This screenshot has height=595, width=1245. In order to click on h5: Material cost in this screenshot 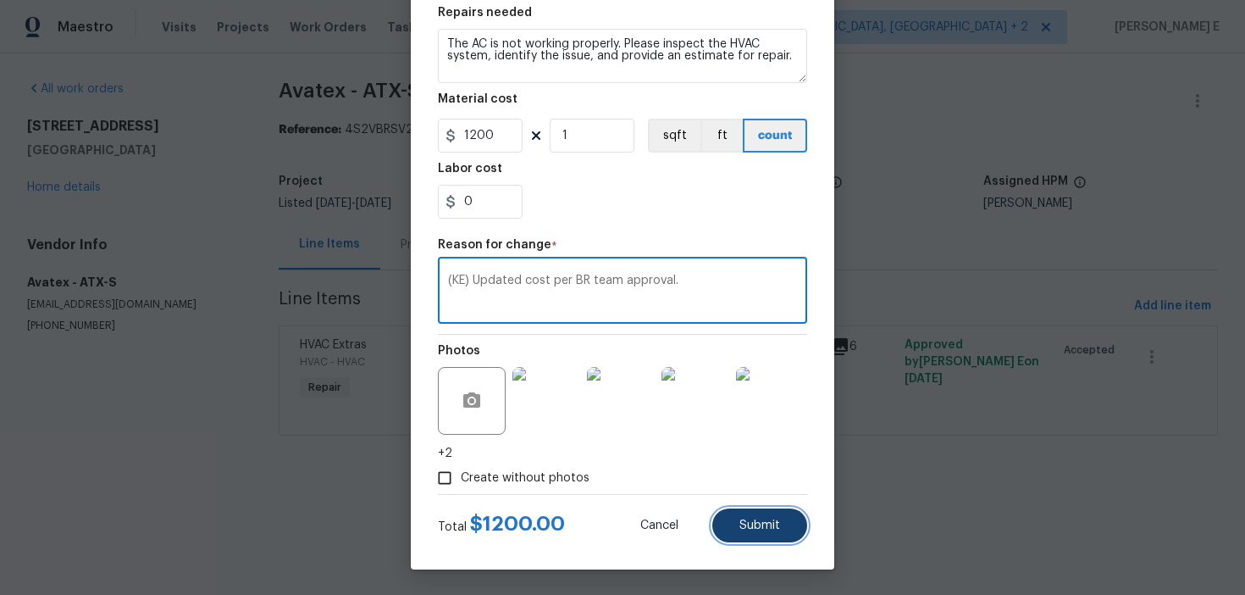, I will do `click(478, 99)`.